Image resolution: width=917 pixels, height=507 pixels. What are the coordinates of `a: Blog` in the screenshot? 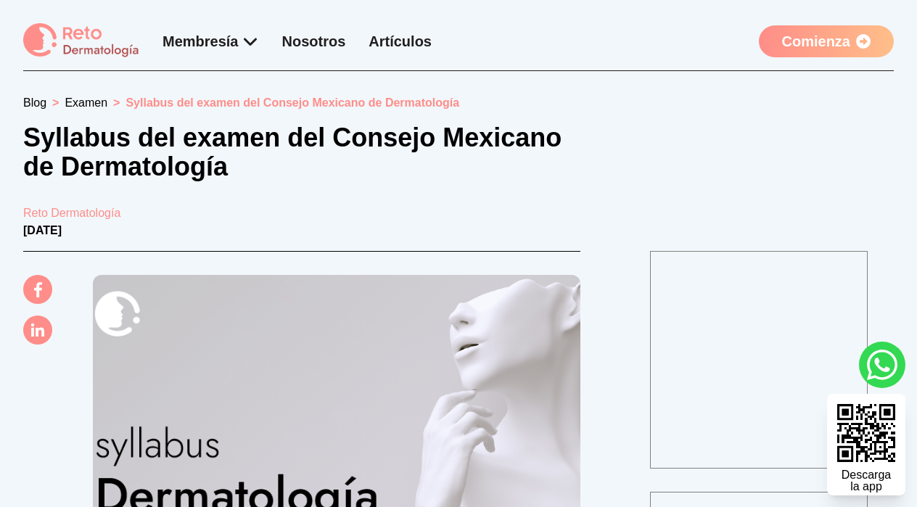 It's located at (35, 102).